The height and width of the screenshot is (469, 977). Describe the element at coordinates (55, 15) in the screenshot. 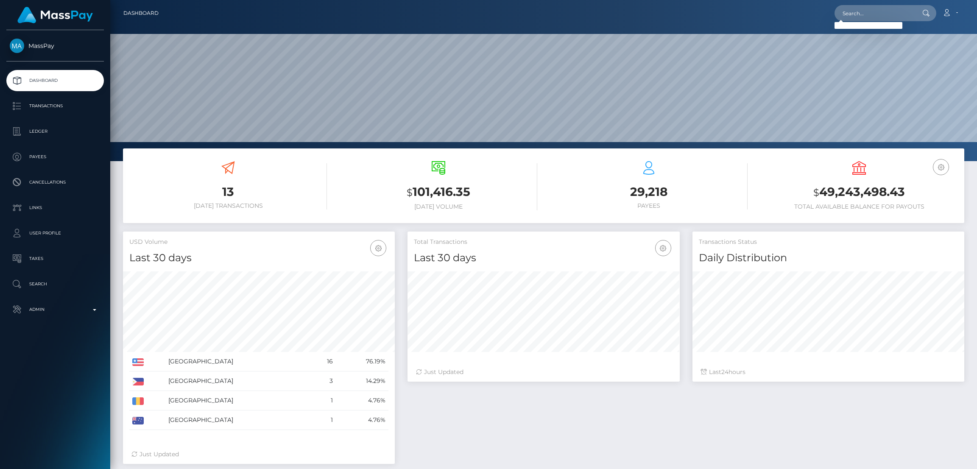

I see `img: MassPay Logo` at that location.